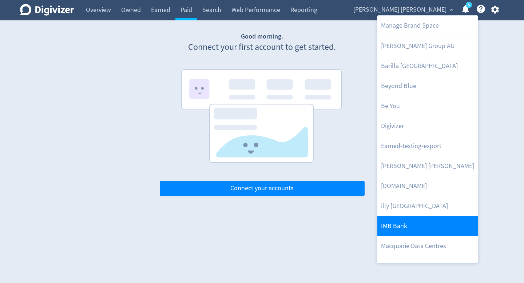 This screenshot has height=283, width=524. Describe the element at coordinates (428, 25) in the screenshot. I see `a: Manage Brand Space` at that location.